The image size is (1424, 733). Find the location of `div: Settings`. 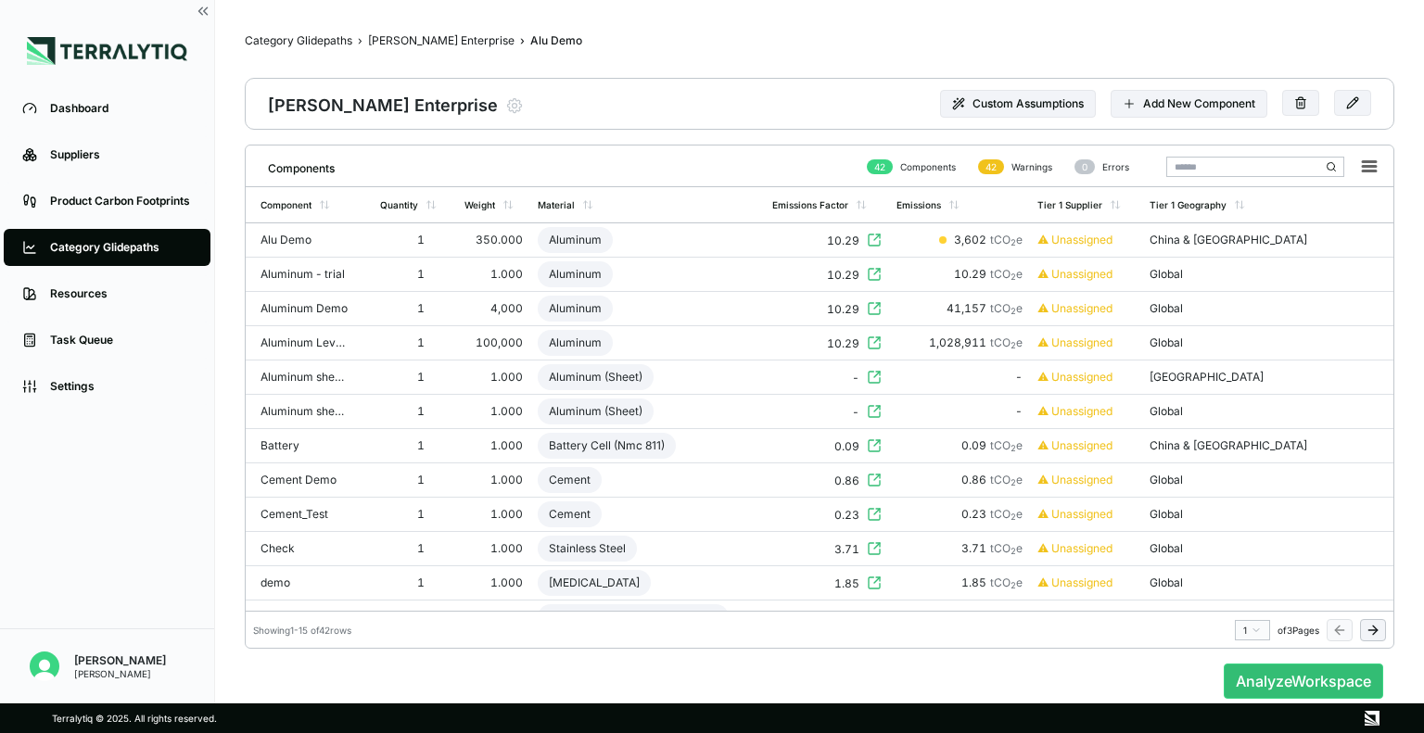

div: Settings is located at coordinates (121, 387).